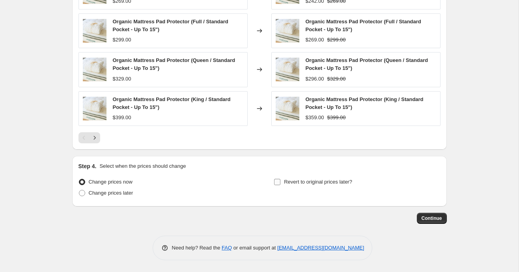 The width and height of the screenshot is (519, 272). Describe the element at coordinates (197, 247) in the screenshot. I see `span: Need help? Read the` at that location.